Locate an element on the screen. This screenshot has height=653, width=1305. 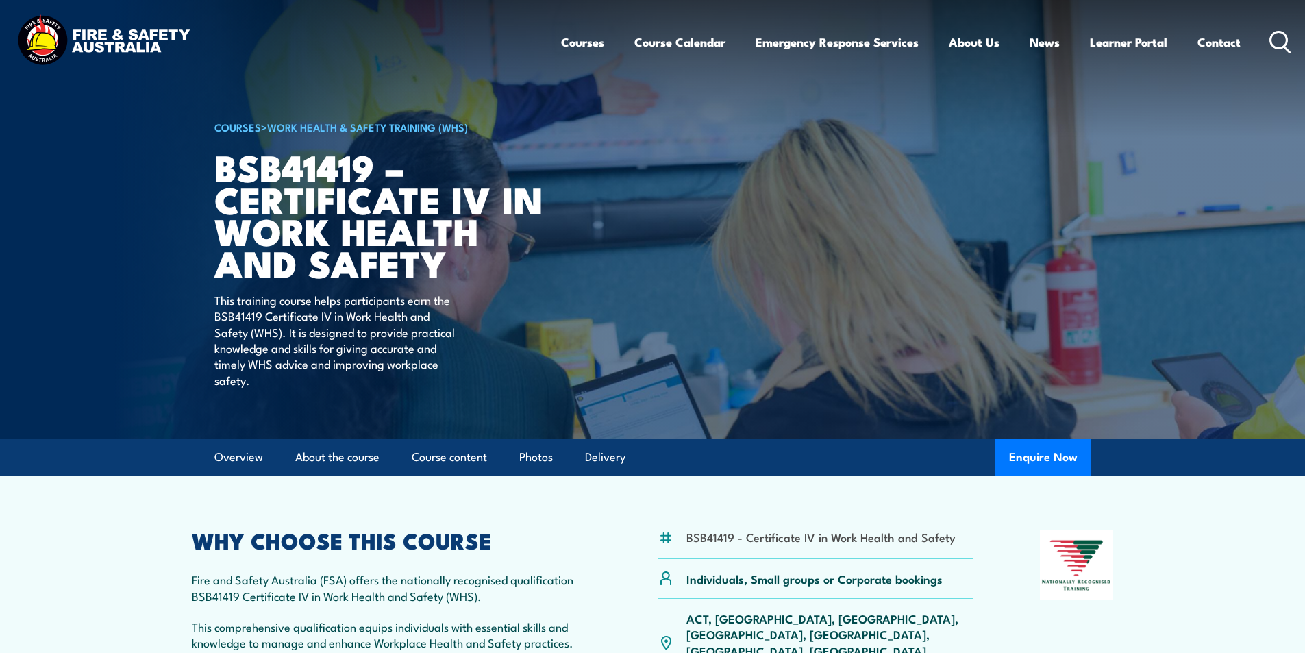
a: Work Health & Safety Training (WHS) is located at coordinates (367, 127).